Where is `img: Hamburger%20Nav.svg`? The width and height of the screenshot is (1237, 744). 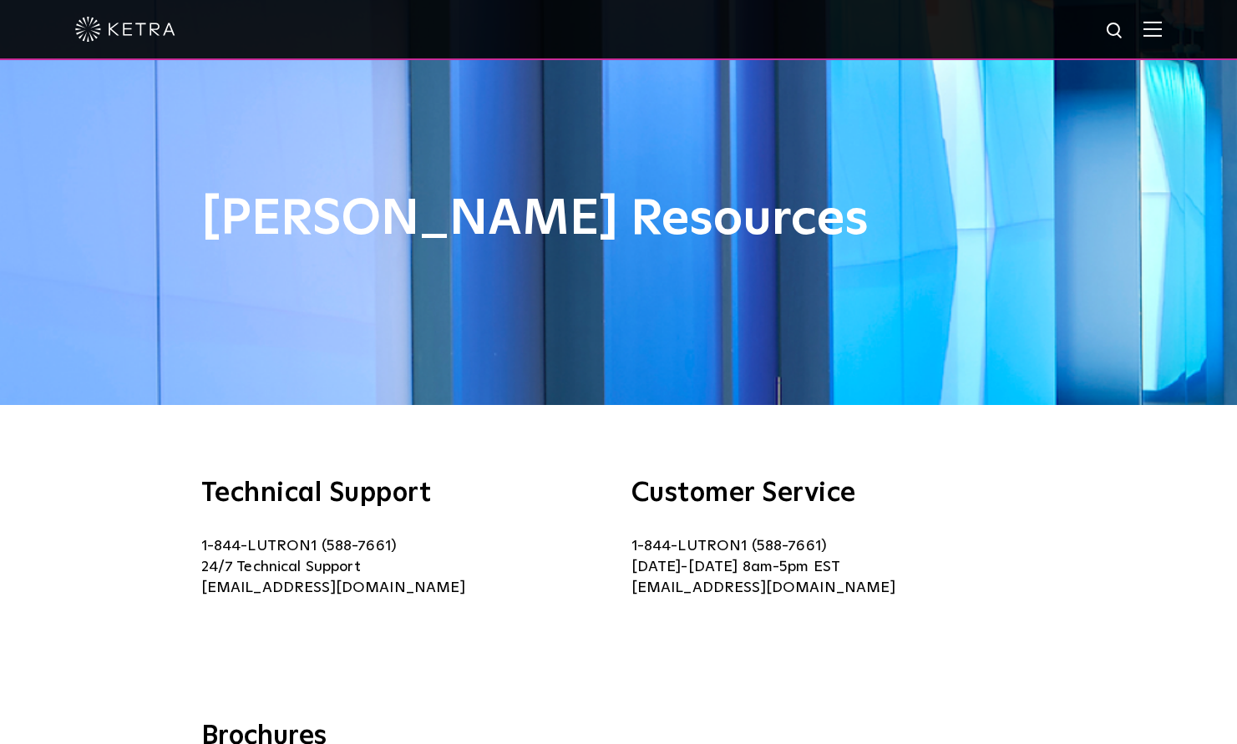 img: Hamburger%20Nav.svg is located at coordinates (1153, 28).